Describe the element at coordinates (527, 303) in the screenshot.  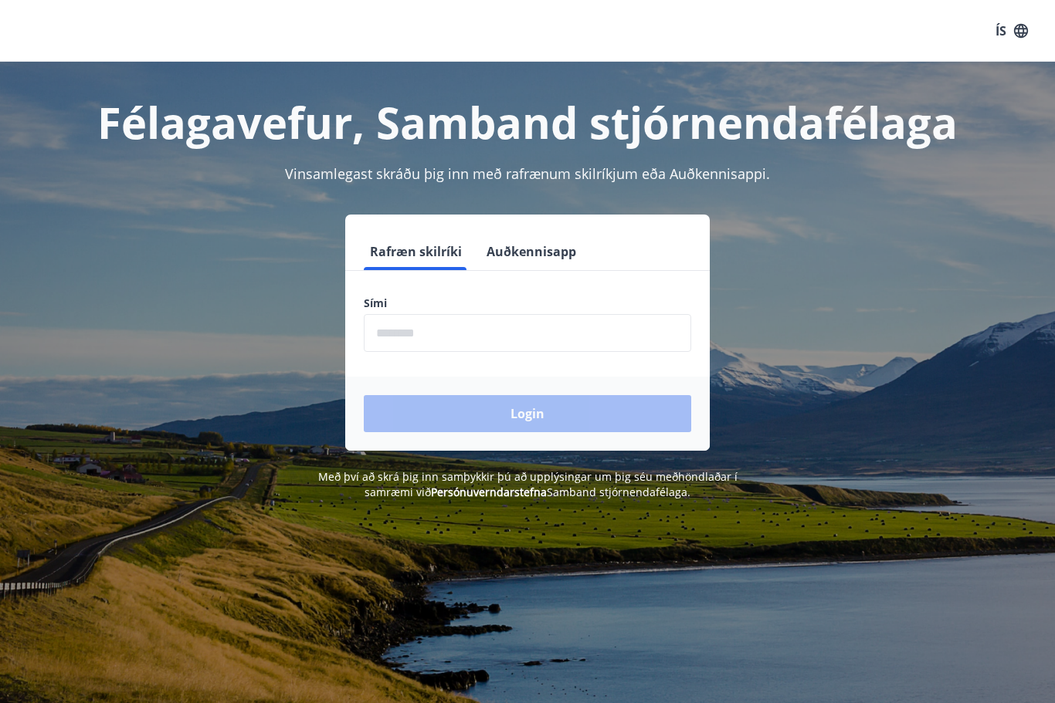
I see `label: Sími` at that location.